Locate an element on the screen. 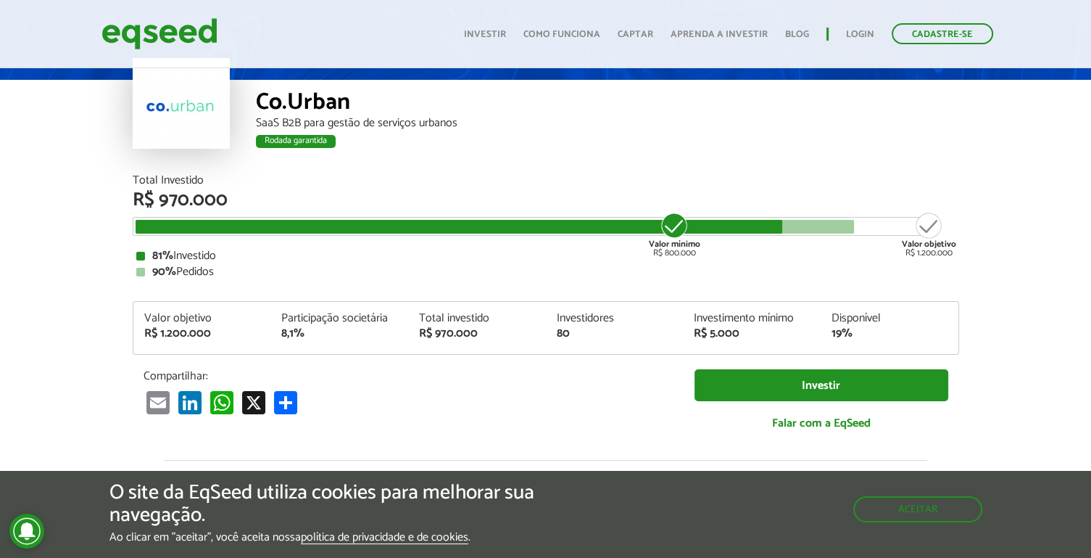 The image size is (1091, 558). strong: 90% is located at coordinates (164, 271).